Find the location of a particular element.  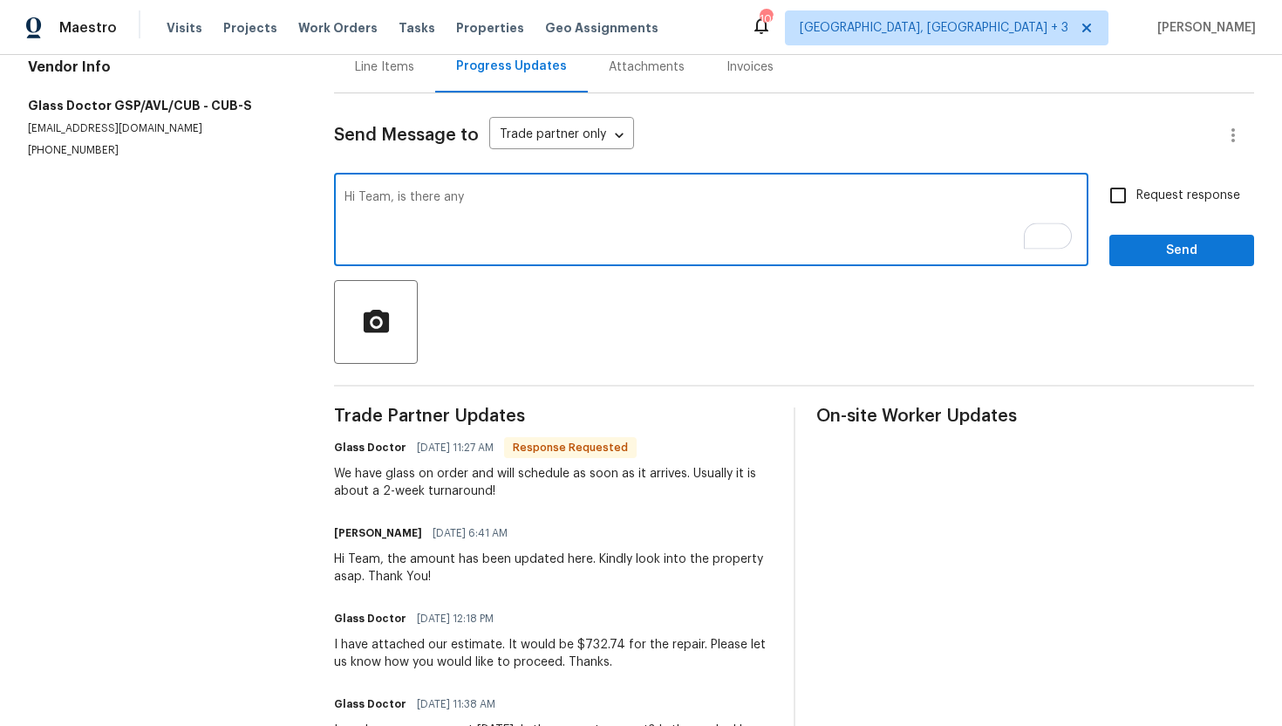

div: Invoices is located at coordinates (750, 67).